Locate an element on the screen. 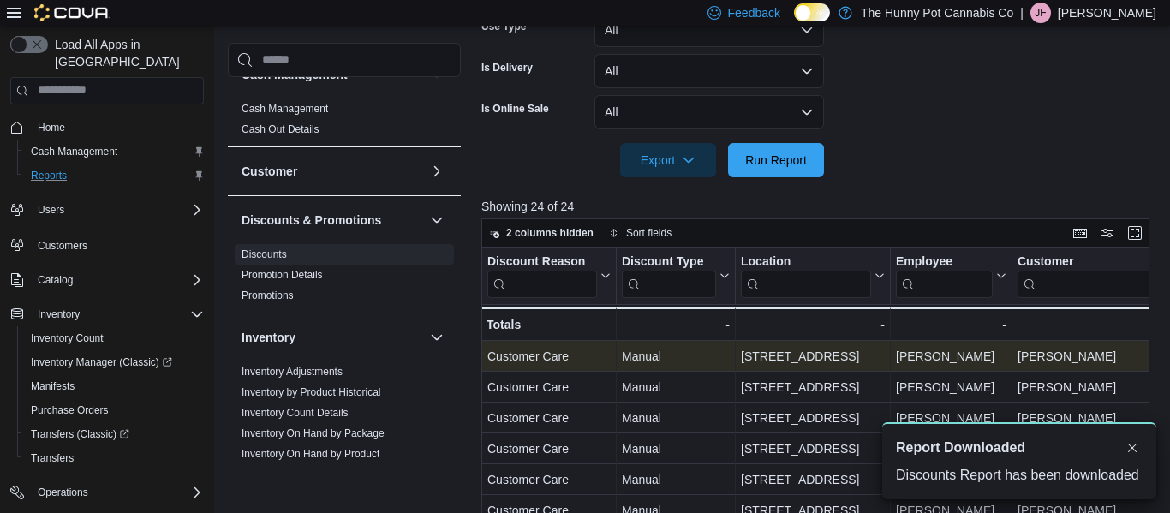 The image size is (1170, 513). button: Run Report is located at coordinates (776, 160).